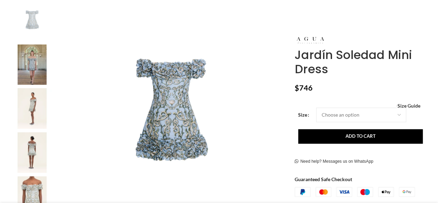  Describe the element at coordinates (304, 88) in the screenshot. I see `bdi: 746` at that location.